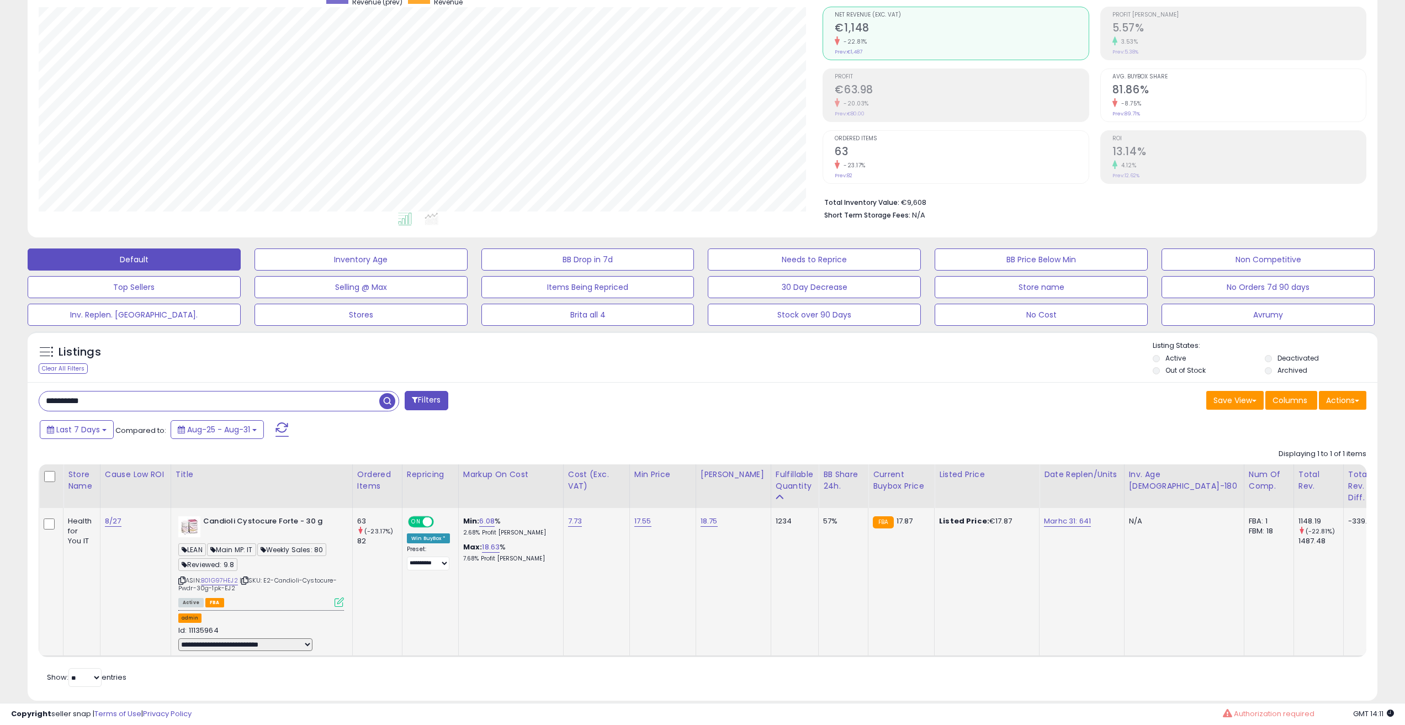  Describe the element at coordinates (795, 480) in the screenshot. I see `div: Fulfillable Quantity` at that location.